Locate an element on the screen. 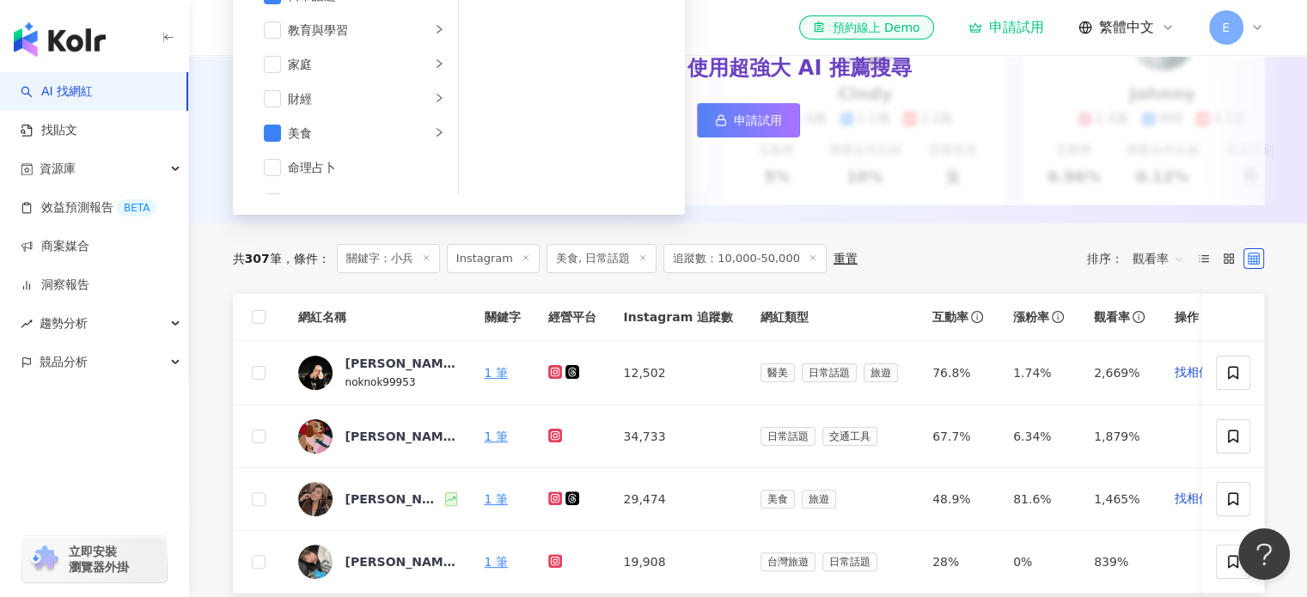 The width and height of the screenshot is (1307, 597). span: 趨勢分析 is located at coordinates (64, 323).